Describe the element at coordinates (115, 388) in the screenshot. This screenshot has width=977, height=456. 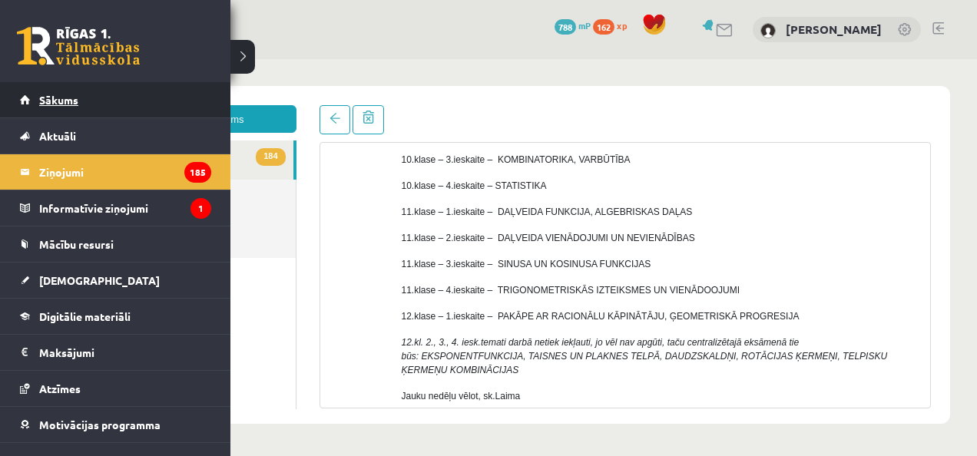
I see `a: Atzīmes` at that location.